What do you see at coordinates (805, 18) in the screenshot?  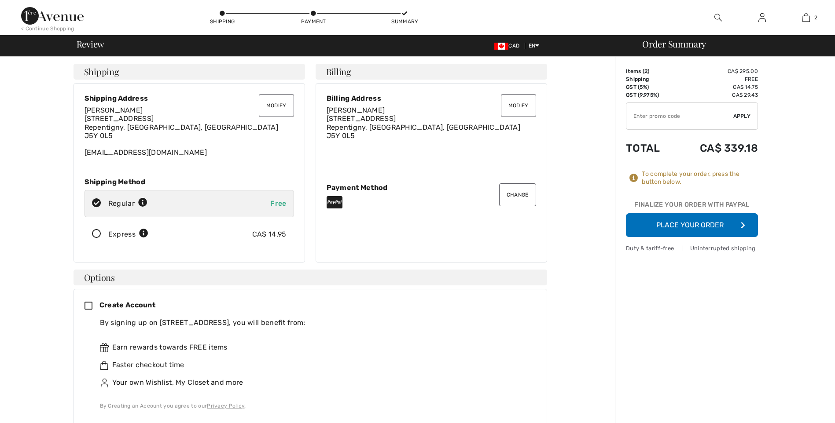 I see `img: My Bag` at bounding box center [805, 18].